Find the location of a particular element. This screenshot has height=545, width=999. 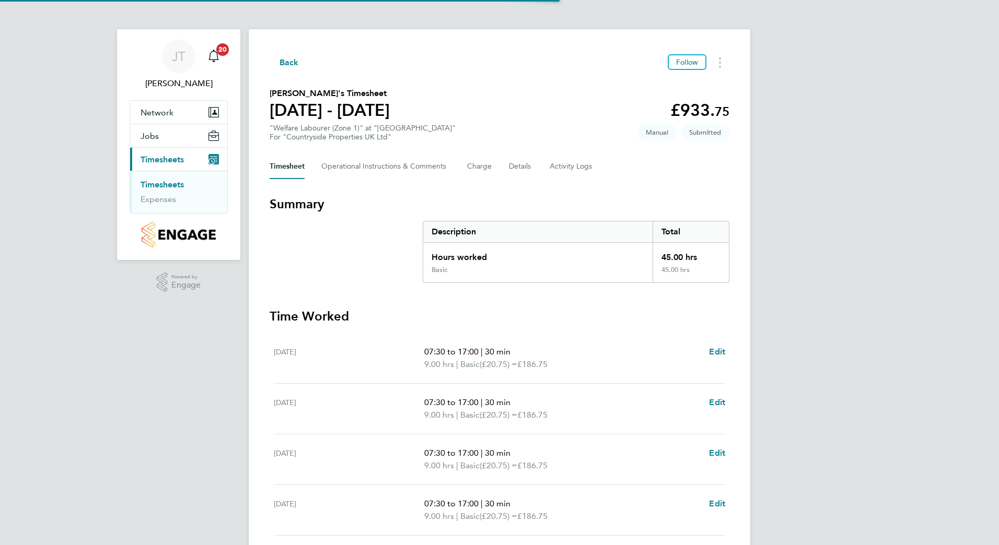

a: Expenses is located at coordinates (158, 199).